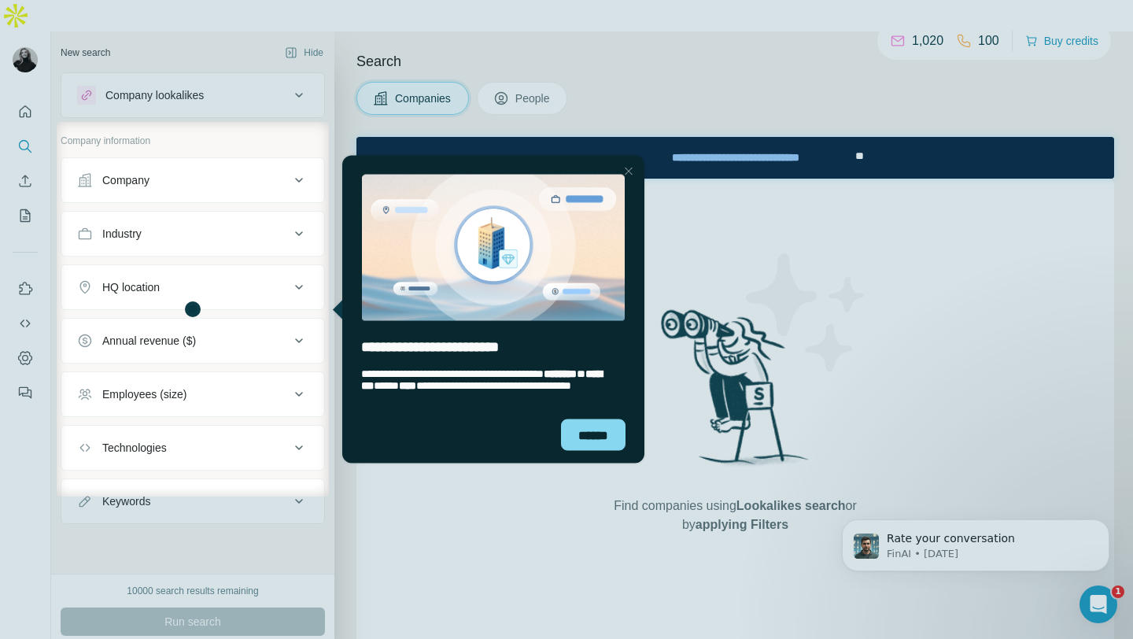  What do you see at coordinates (164, 95) in the screenshot?
I see `img: 6941887457028875.png` at bounding box center [164, 95].